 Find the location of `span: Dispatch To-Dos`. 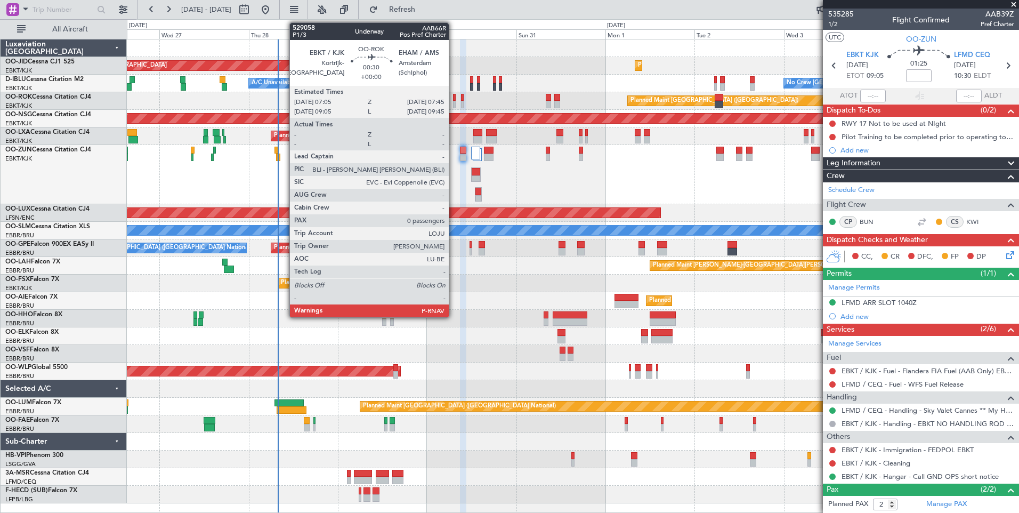

span: Dispatch To-Dos is located at coordinates (854, 110).